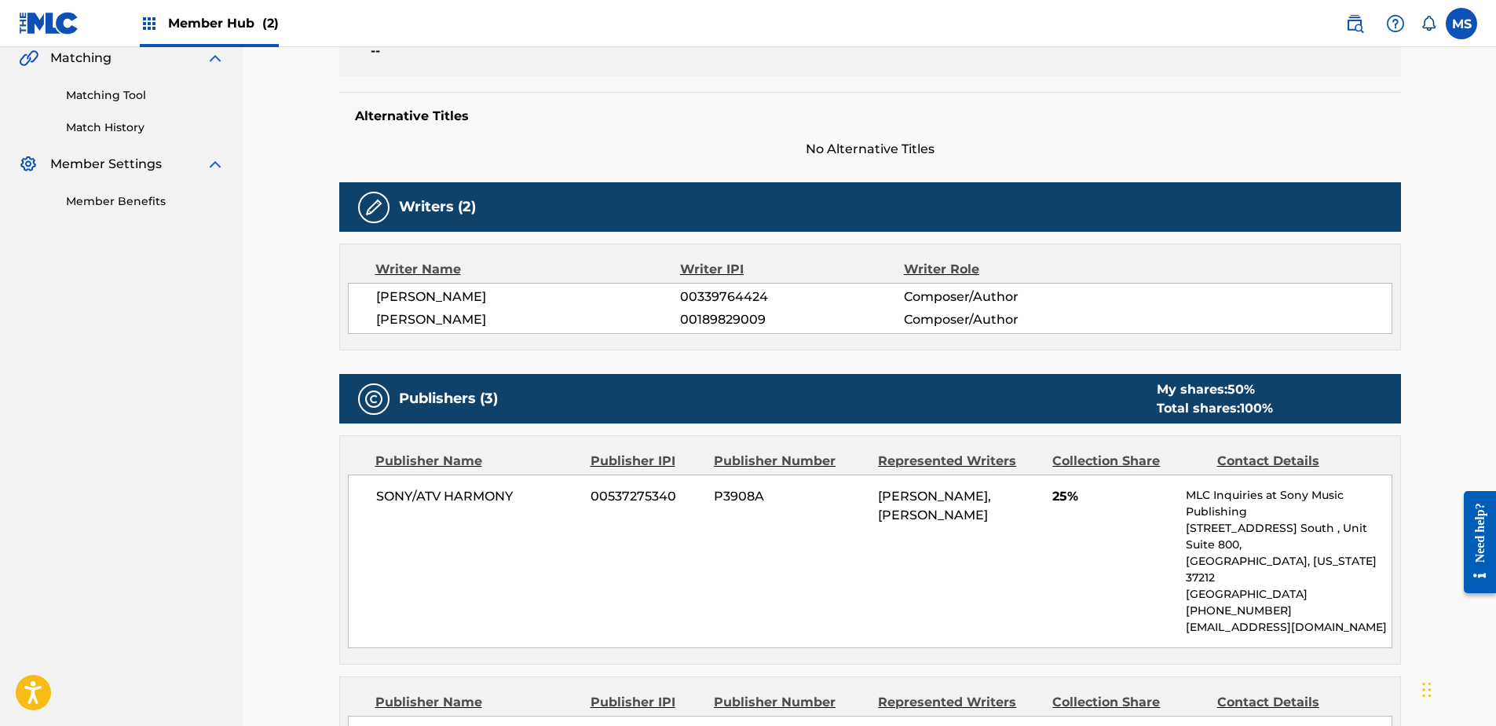  What do you see at coordinates (1288, 503) in the screenshot?
I see `p: MLC Inquiries at Sony Music Publishing` at bounding box center [1288, 503].